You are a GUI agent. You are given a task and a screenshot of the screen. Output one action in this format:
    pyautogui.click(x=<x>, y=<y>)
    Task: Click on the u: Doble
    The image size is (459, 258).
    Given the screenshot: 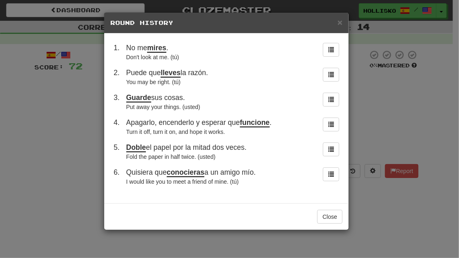 What is the action you would take?
    pyautogui.click(x=136, y=148)
    